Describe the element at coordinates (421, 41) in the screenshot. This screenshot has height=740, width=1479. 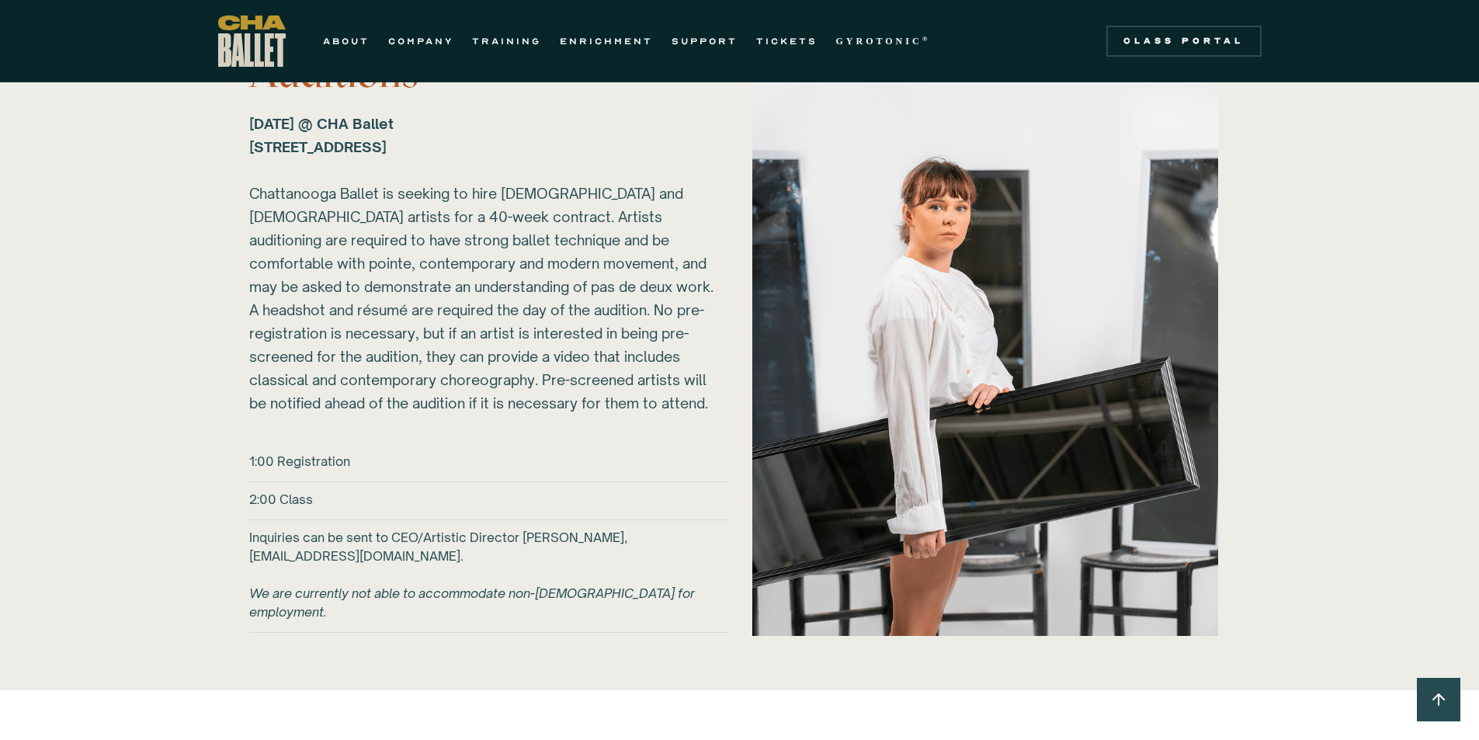
I see `a: COMPANY` at that location.